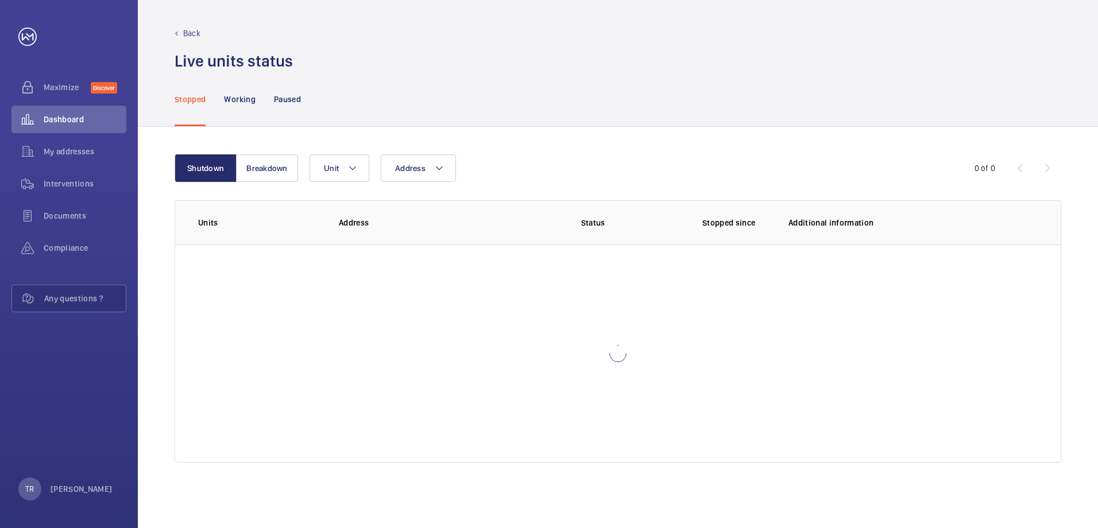 This screenshot has height=528, width=1098. Describe the element at coordinates (67, 87) in the screenshot. I see `span: Maximize` at that location.